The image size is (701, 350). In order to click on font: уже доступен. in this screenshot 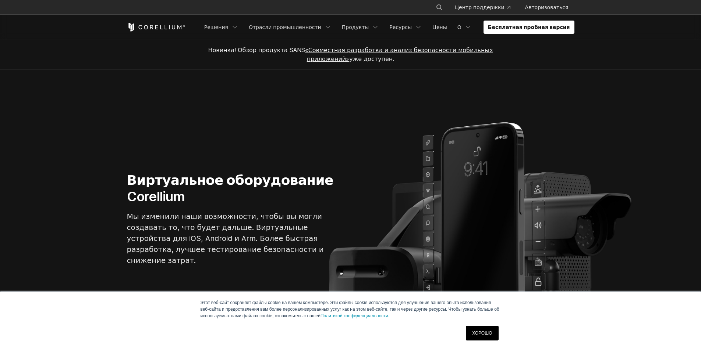, I will do `click(371, 59)`.